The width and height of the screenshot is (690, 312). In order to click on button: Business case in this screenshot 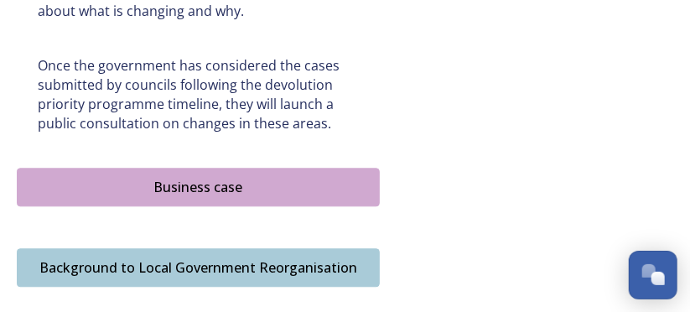, I will do `click(198, 187)`.